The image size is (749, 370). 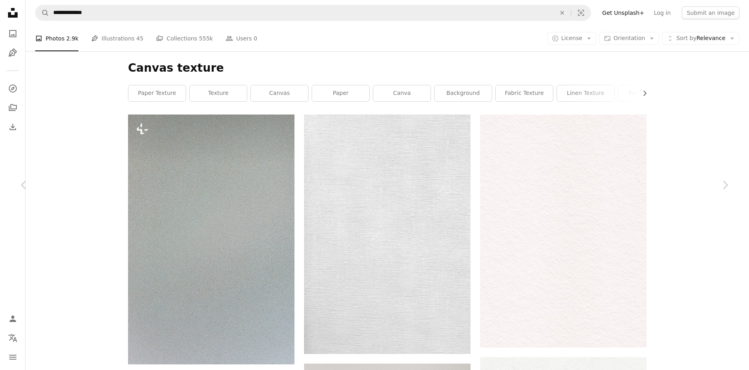 I want to click on span: Relevance, so click(x=701, y=38).